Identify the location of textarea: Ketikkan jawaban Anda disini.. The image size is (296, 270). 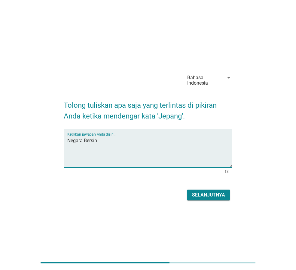
(150, 152).